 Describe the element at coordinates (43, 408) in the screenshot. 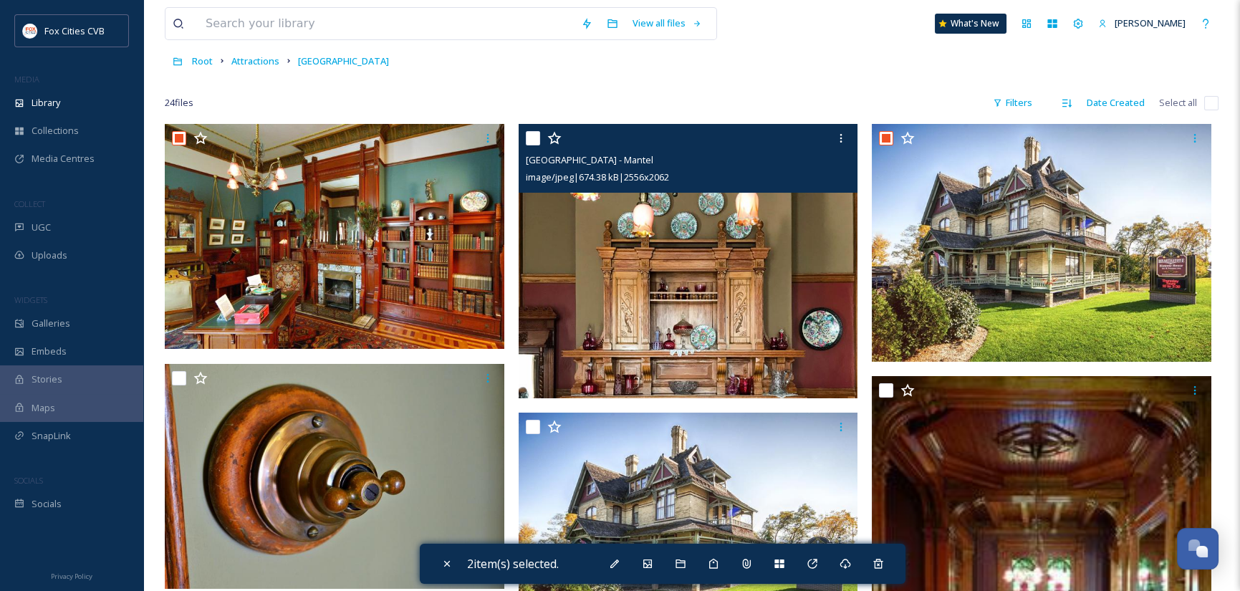

I see `span: Maps` at that location.